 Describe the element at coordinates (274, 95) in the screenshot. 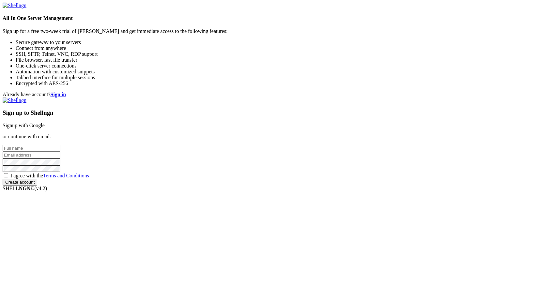

I see `div: Already have account?` at that location.